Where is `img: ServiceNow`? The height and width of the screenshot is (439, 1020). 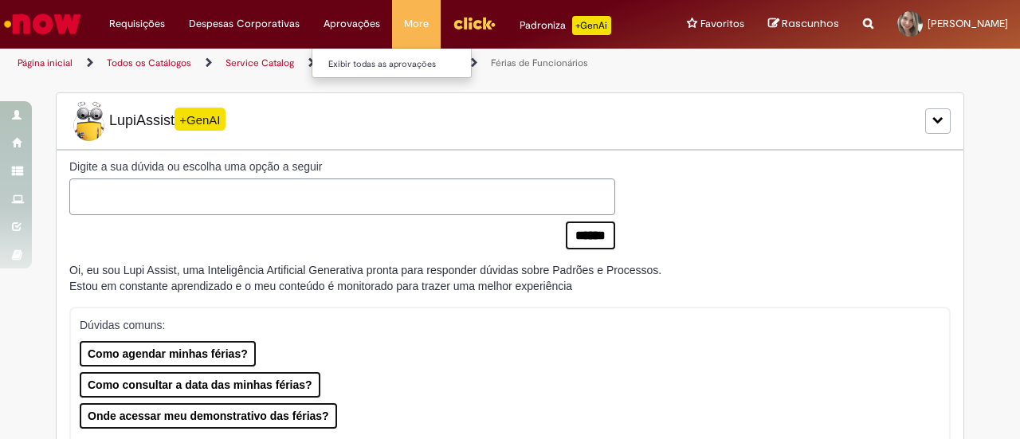 img: ServiceNow is located at coordinates (42, 24).